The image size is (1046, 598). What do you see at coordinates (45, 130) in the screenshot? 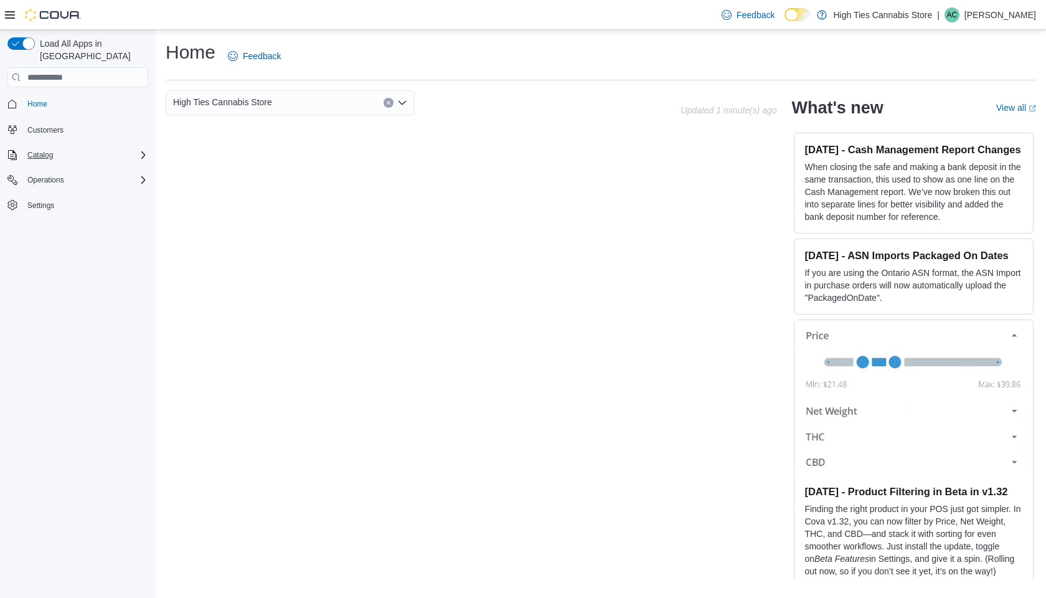
I see `a: Customers` at bounding box center [45, 130].